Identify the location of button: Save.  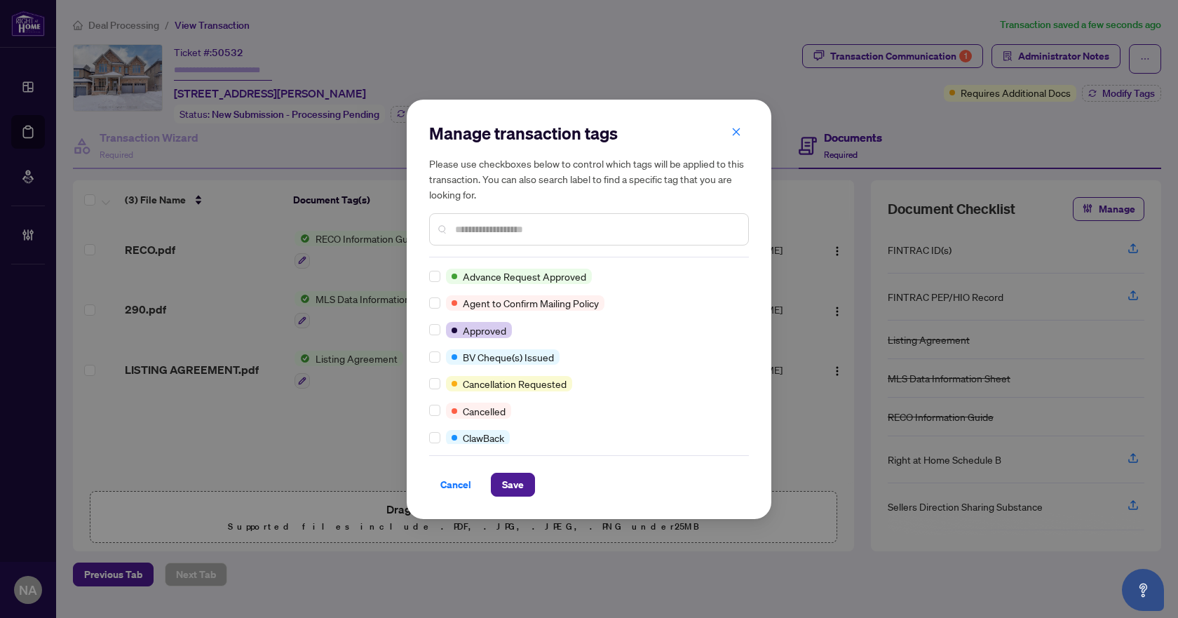
(512, 484).